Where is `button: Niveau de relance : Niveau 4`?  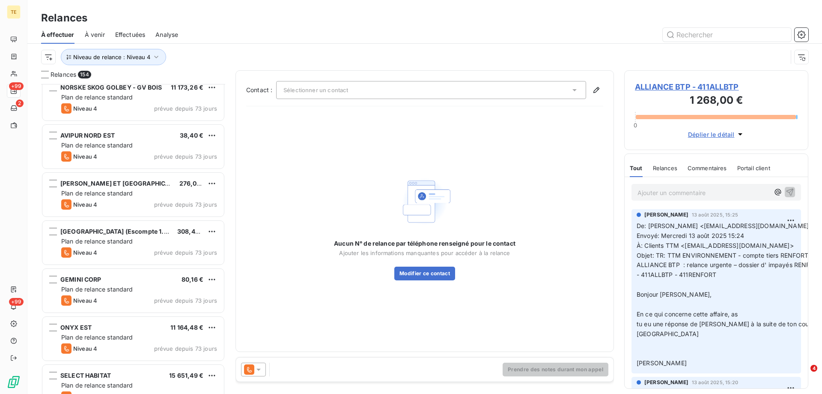
button: Niveau de relance : Niveau 4 is located at coordinates (114, 57).